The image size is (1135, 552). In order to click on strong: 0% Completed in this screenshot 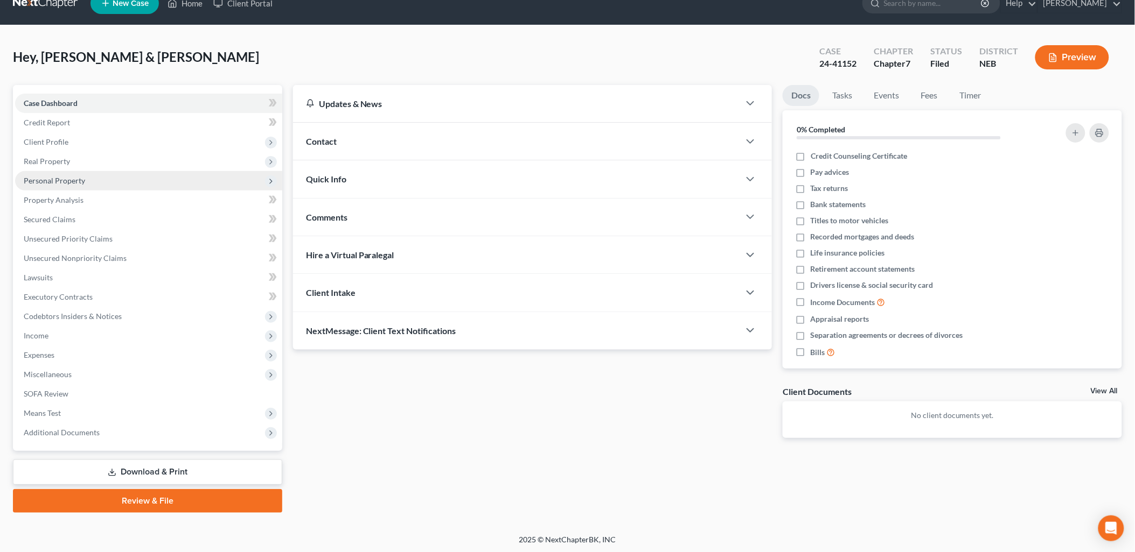, I will do `click(821, 129)`.